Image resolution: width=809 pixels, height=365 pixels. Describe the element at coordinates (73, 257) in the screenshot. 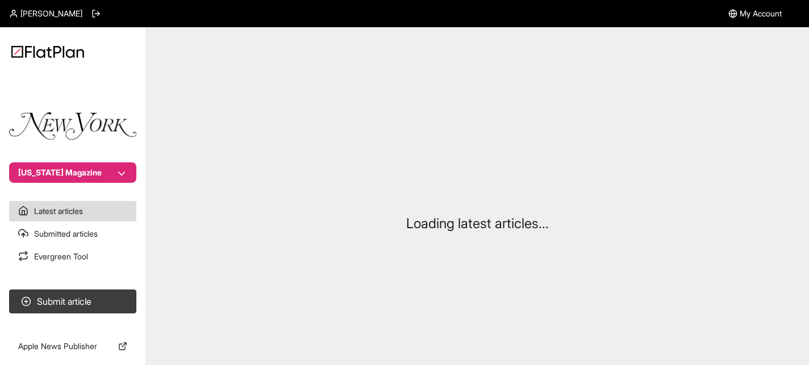

I see `a: Evergreen Tool` at that location.